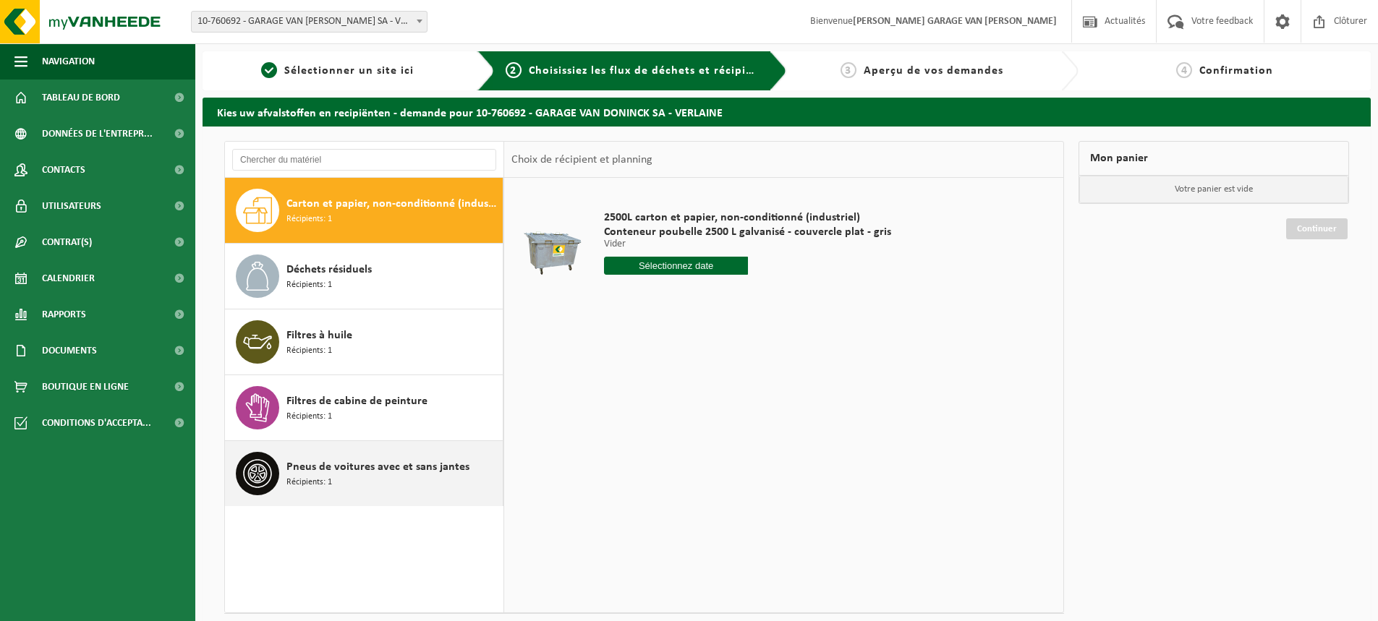  I want to click on a: 1Sélectionner un site ici, so click(338, 71).